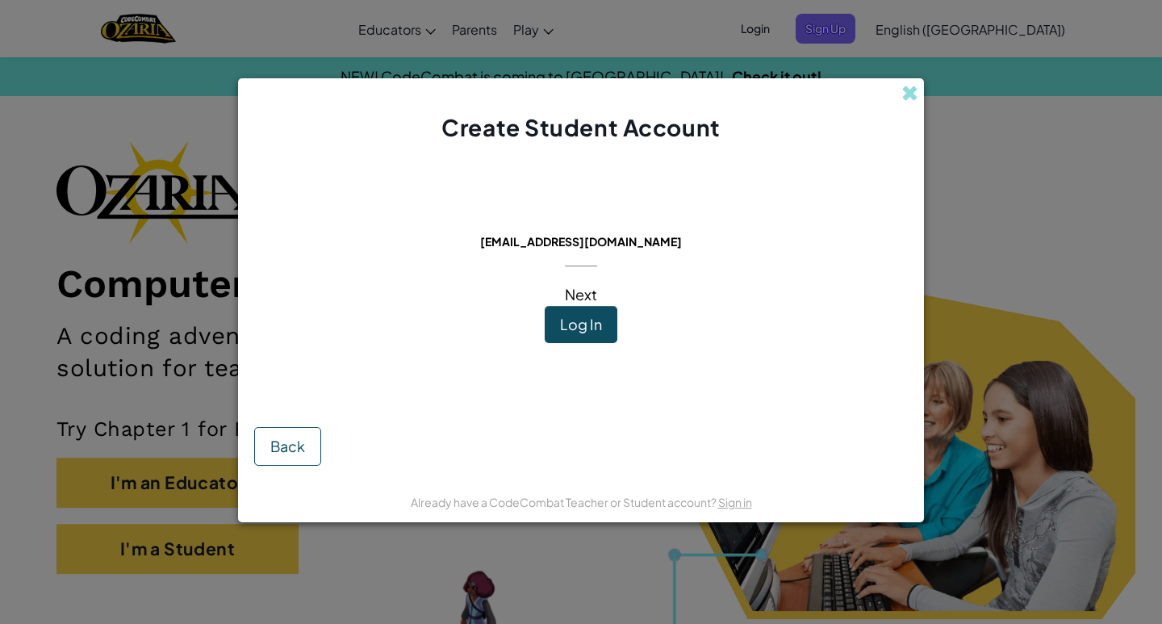 Image resolution: width=1162 pixels, height=624 pixels. What do you see at coordinates (581, 324) in the screenshot?
I see `button: Log In` at bounding box center [581, 324].